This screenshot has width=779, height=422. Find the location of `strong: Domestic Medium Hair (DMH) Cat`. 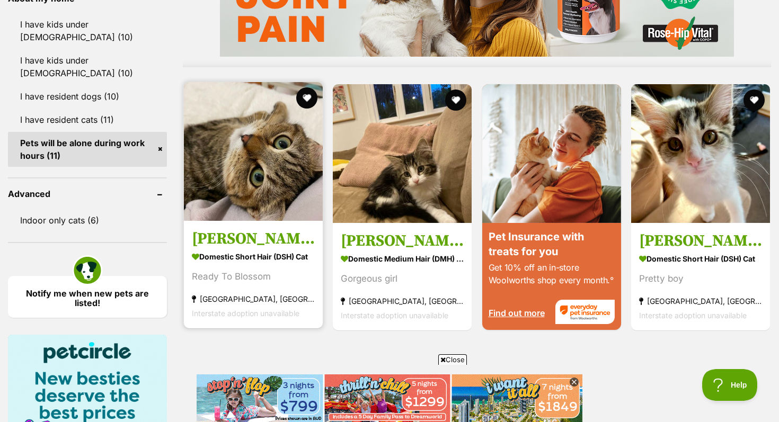

strong: Domestic Medium Hair (DMH) Cat is located at coordinates (402, 258).